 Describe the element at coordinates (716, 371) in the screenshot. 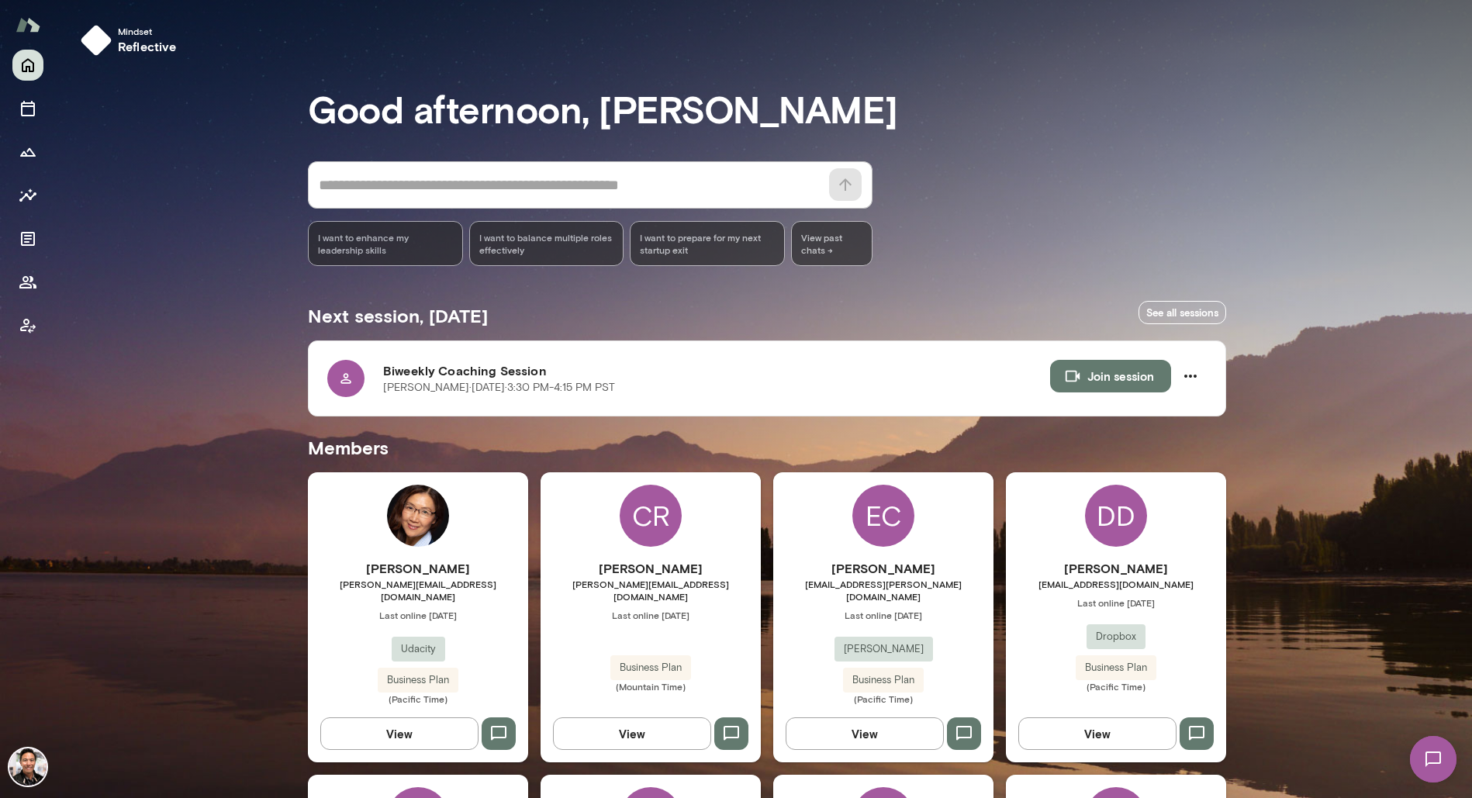

I see `h6: Biweekly Coaching Session` at that location.